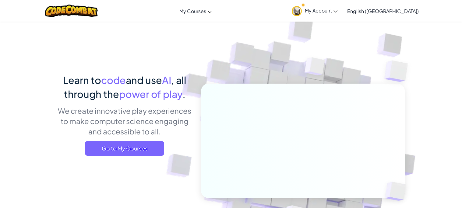 This screenshot has height=208, width=462. Describe the element at coordinates (82, 80) in the screenshot. I see `span: Learn to` at that location.